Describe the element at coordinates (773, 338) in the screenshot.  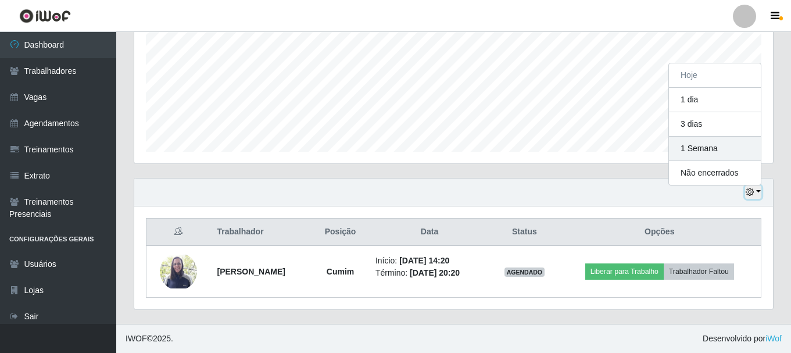
I see `a: iWof` at that location.